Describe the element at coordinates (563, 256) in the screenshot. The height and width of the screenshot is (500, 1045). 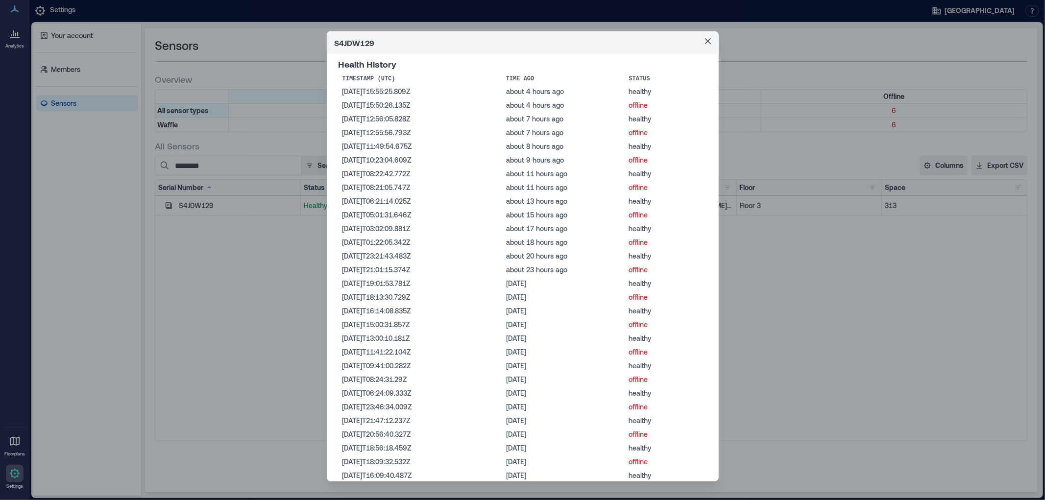
I see `td: about 20 hours ago` at that location.